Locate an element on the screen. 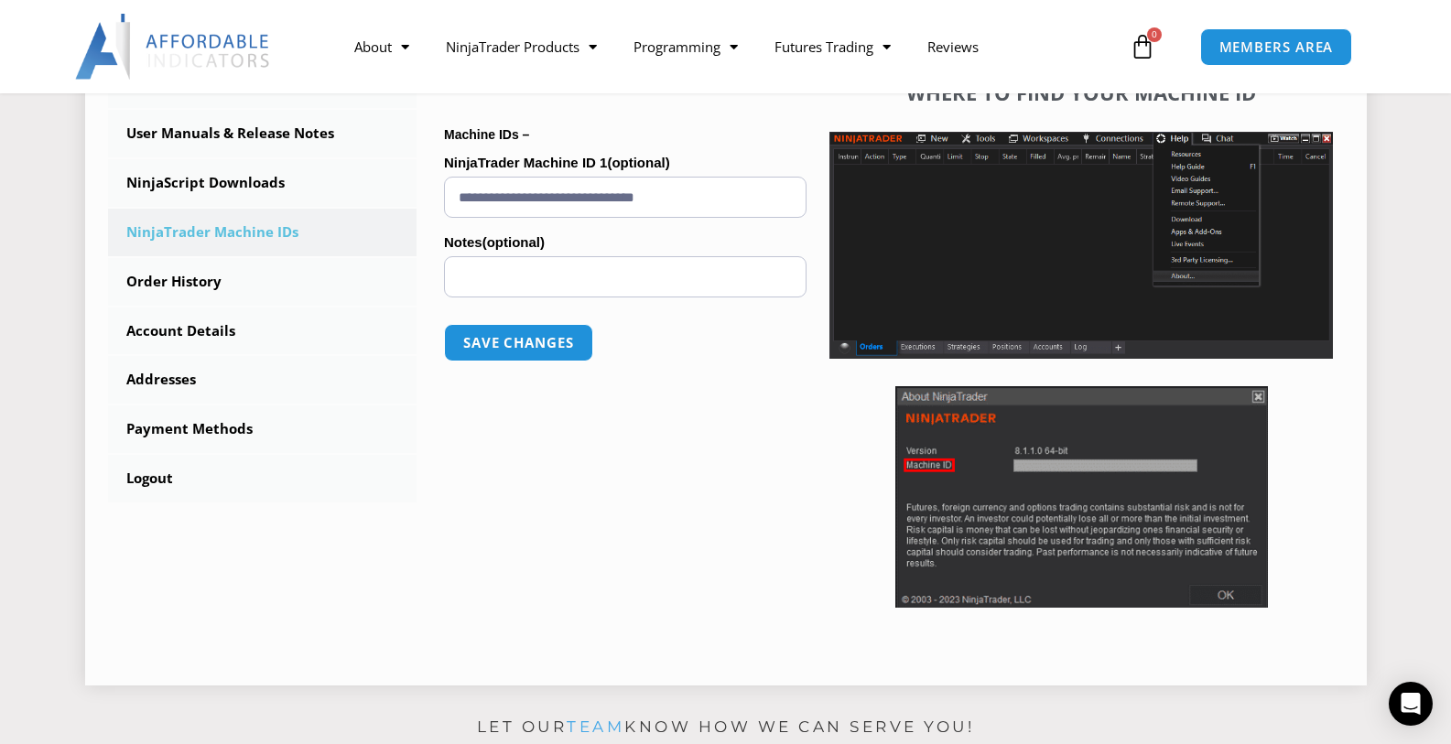  p: Let our know how we can serve you! is located at coordinates (726, 728).